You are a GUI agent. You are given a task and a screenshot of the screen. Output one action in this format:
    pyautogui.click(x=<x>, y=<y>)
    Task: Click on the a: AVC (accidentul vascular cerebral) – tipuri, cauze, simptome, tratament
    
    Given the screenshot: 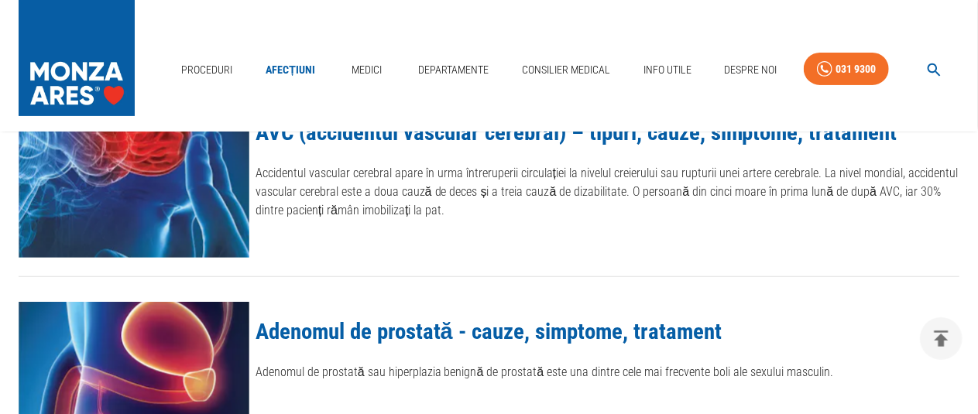 What is the action you would take?
    pyautogui.click(x=576, y=132)
    